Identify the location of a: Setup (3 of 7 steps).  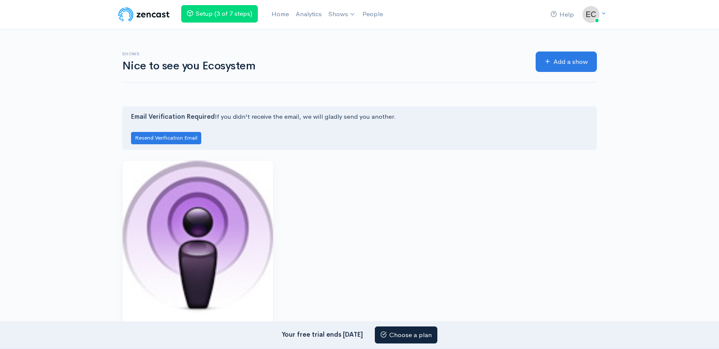
(220, 14).